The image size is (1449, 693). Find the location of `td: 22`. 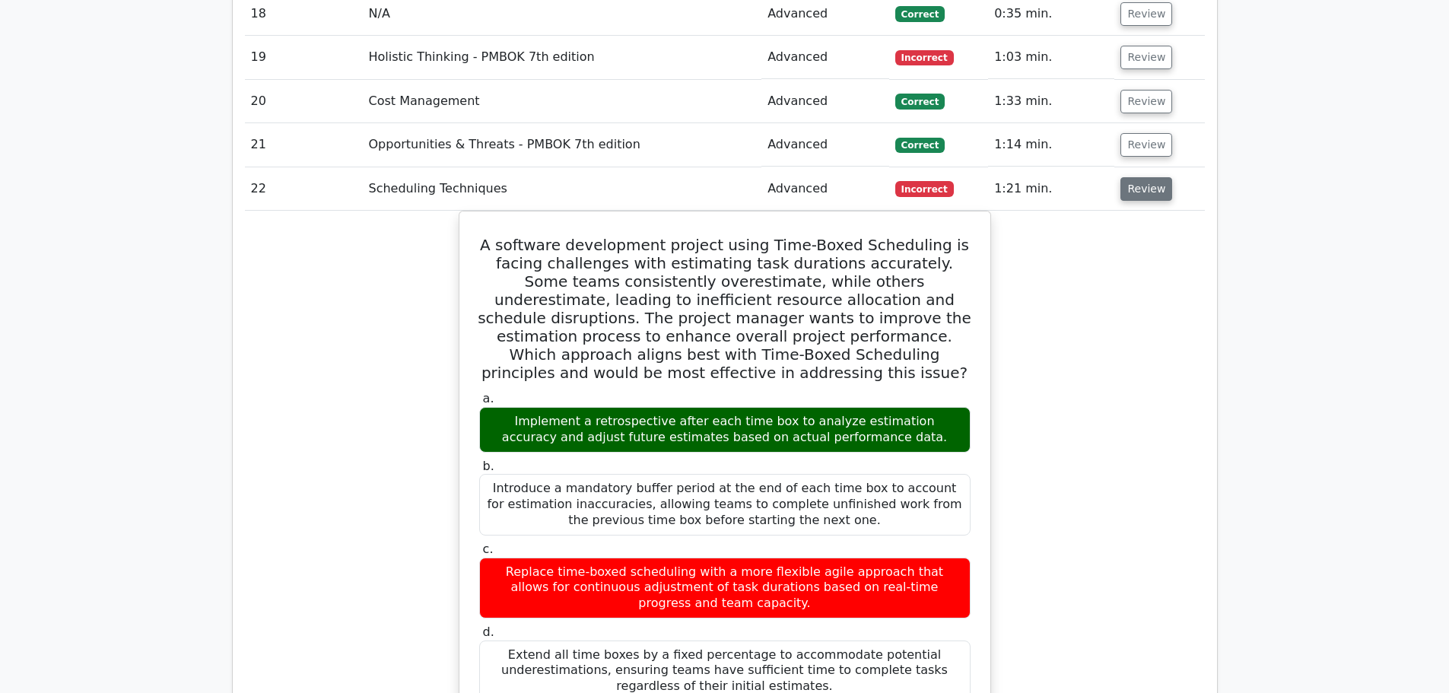

td: 22 is located at coordinates (304, 189).